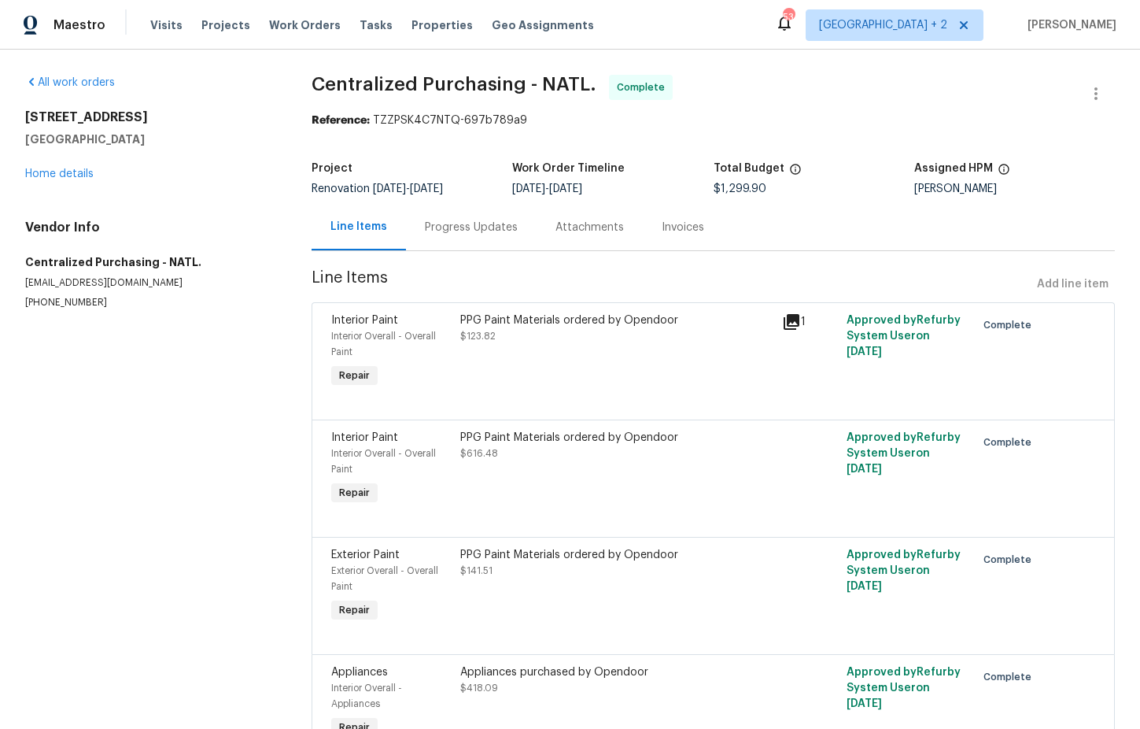 This screenshot has width=1140, height=729. I want to click on span: $418.09, so click(479, 688).